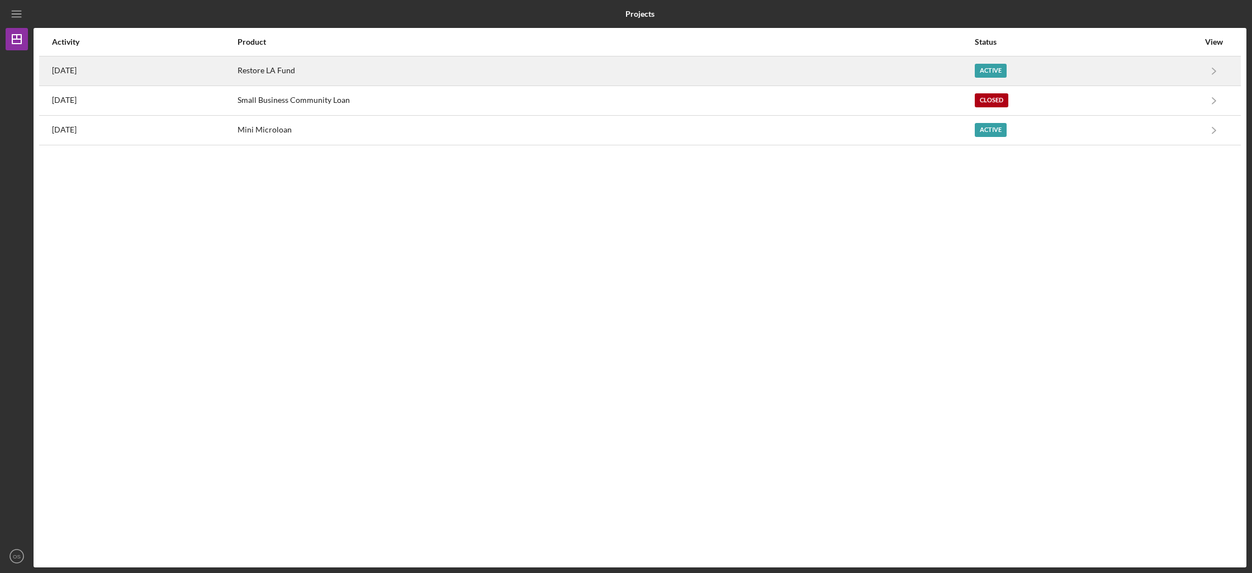  Describe the element at coordinates (992, 100) in the screenshot. I see `div: Closed` at that location.